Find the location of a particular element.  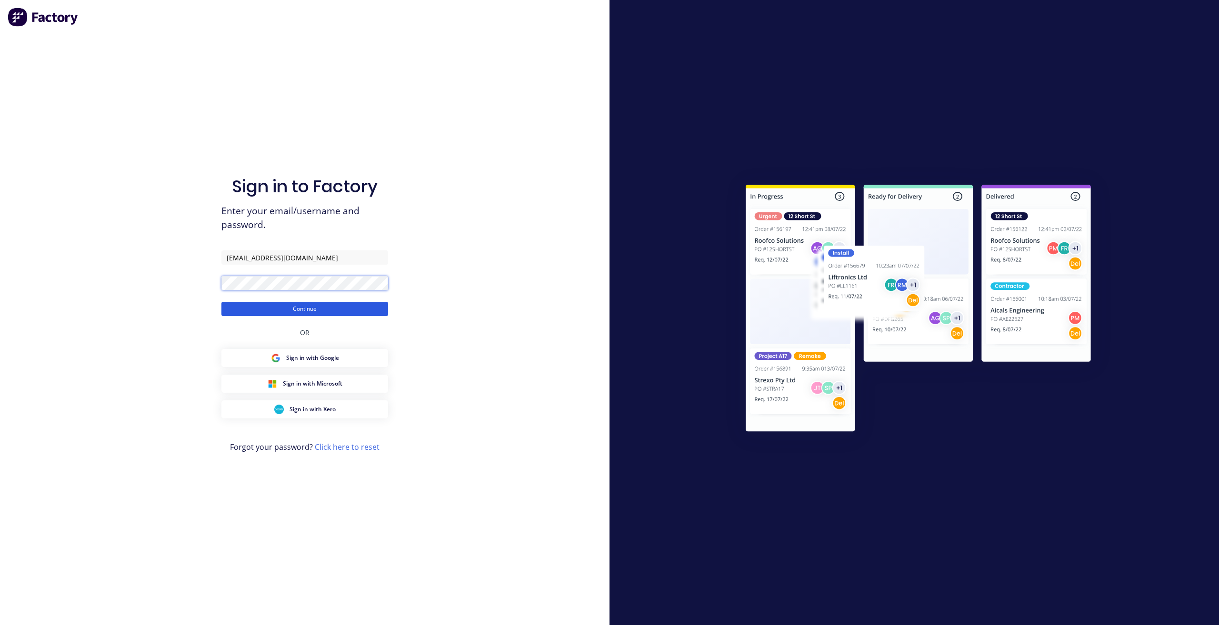

span: Sign in with Google is located at coordinates (312, 358).